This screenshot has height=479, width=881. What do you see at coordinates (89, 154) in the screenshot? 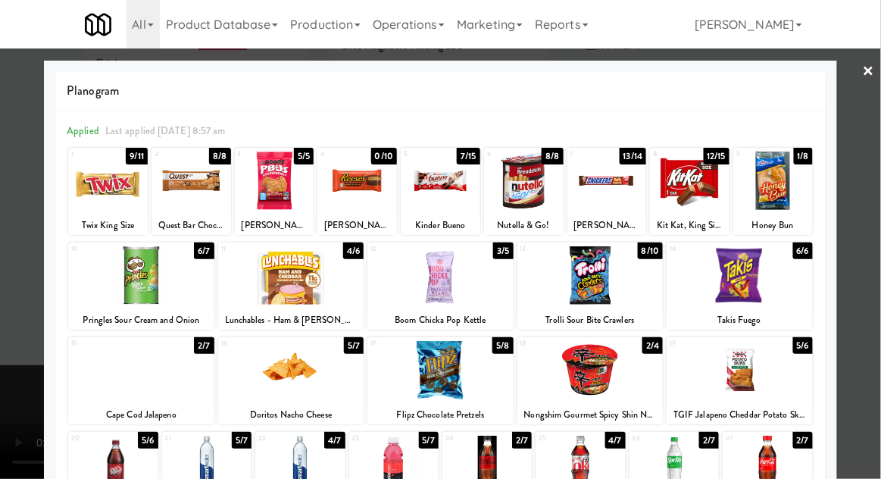
I see `div: 1` at bounding box center [89, 154].